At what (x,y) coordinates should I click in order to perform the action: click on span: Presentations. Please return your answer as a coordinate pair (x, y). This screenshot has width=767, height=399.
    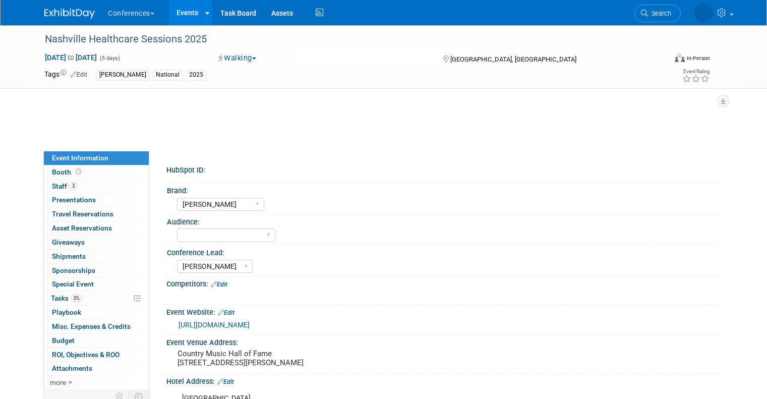
    Looking at the image, I should click on (74, 200).